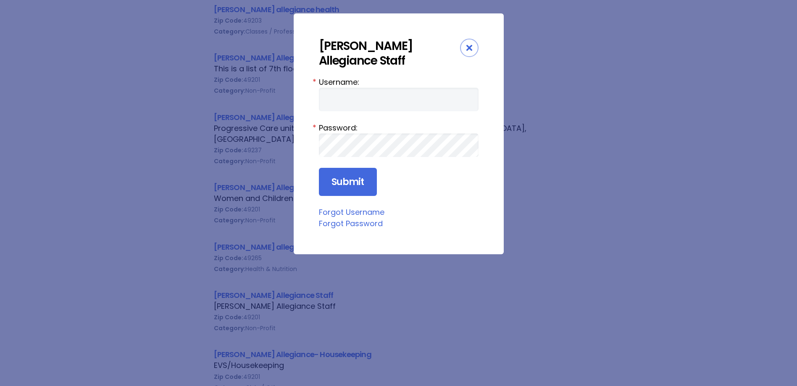 The width and height of the screenshot is (797, 386). What do you see at coordinates (469, 48) in the screenshot?
I see `div: Close` at bounding box center [469, 48].